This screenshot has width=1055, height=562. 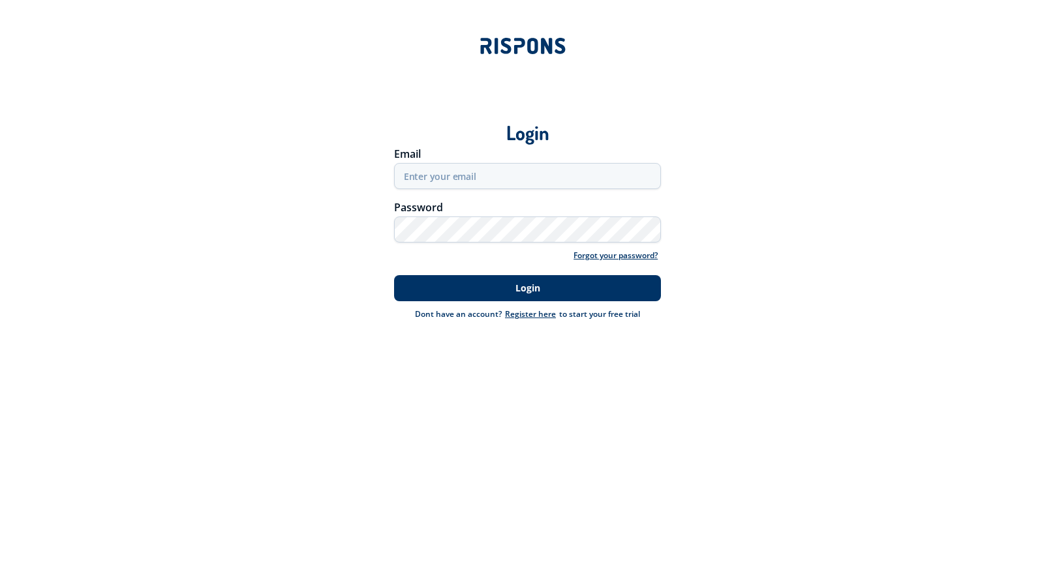 I want to click on button: Login, so click(x=528, y=288).